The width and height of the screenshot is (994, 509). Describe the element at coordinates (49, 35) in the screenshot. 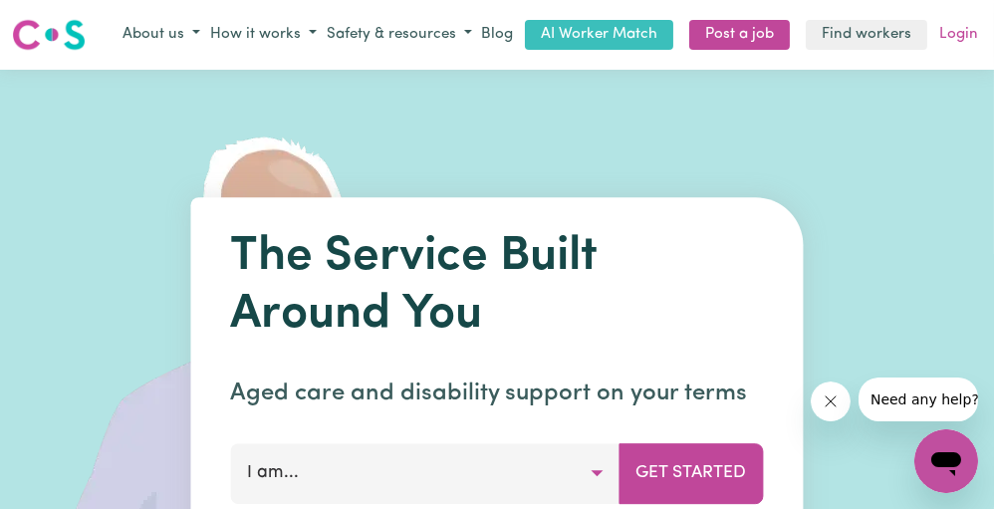

I see `a: Careseekers logo` at that location.